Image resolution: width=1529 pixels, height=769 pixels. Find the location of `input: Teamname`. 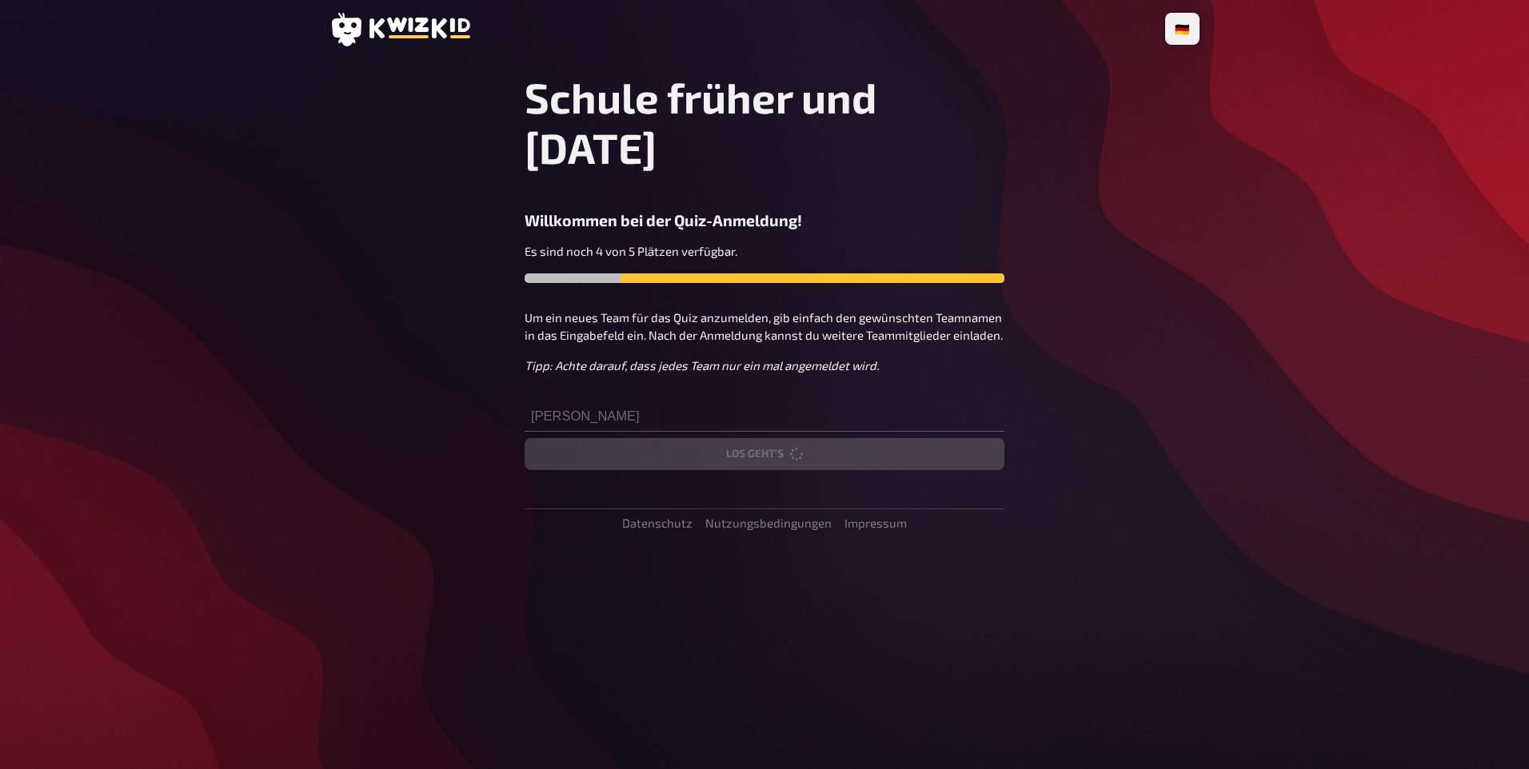

input: Teamname is located at coordinates (764, 416).